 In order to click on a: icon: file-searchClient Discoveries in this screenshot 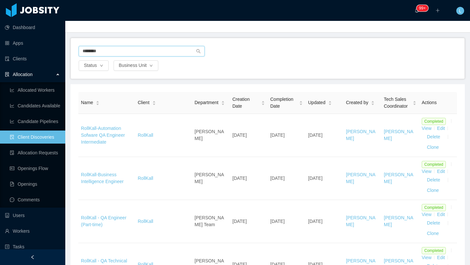, I will do `click(35, 137)`.